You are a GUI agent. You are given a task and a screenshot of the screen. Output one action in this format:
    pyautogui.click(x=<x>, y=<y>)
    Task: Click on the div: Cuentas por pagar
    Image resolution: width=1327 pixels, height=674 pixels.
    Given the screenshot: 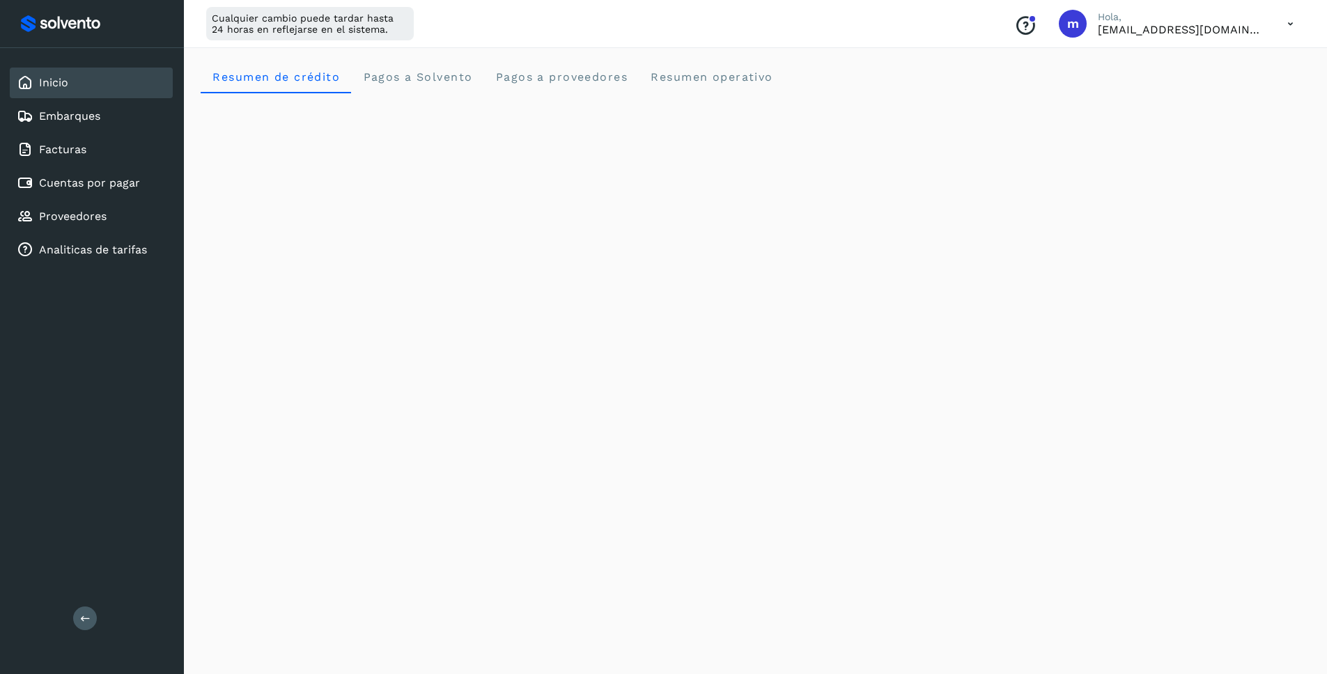 What is the action you would take?
    pyautogui.click(x=91, y=183)
    